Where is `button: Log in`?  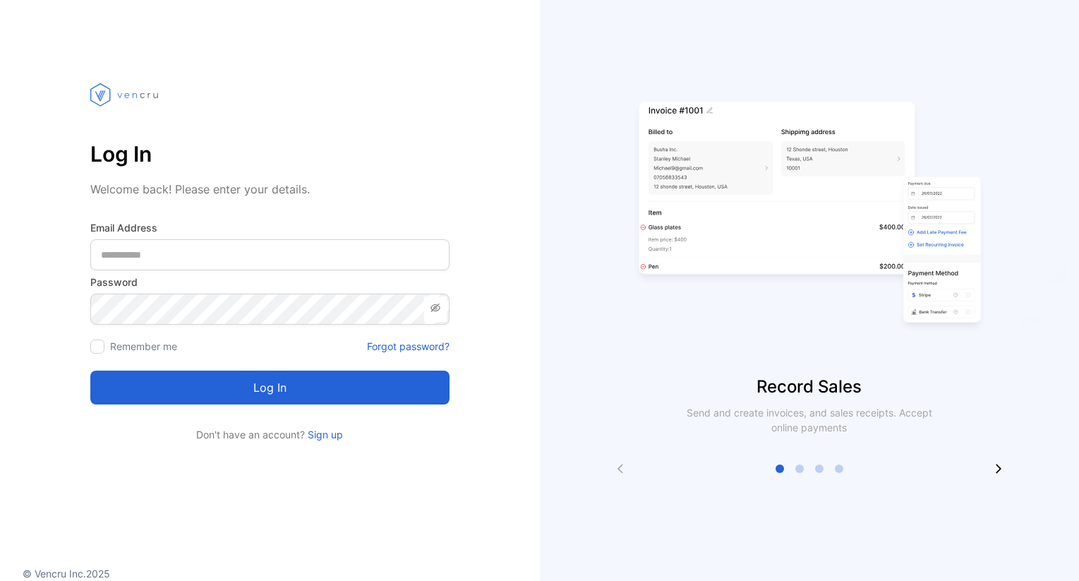 button: Log in is located at coordinates (270, 387).